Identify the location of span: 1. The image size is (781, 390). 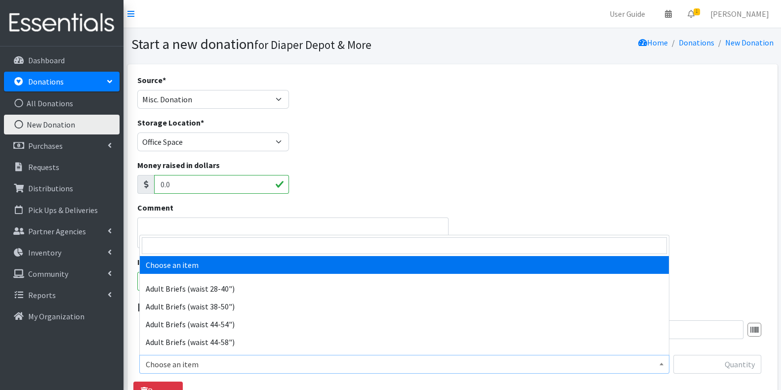
(697, 12).